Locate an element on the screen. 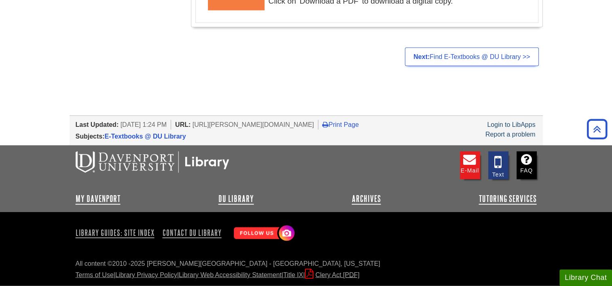 This screenshot has height=286, width=612. strong: Next: is located at coordinates (421, 57).